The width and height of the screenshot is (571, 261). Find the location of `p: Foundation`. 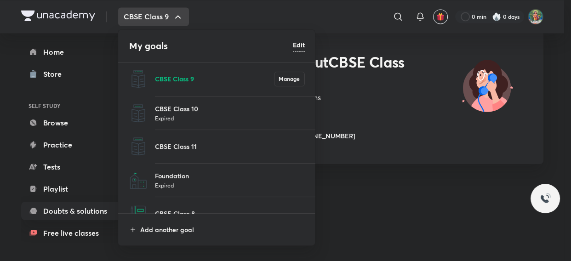

p: Foundation is located at coordinates (230, 175).